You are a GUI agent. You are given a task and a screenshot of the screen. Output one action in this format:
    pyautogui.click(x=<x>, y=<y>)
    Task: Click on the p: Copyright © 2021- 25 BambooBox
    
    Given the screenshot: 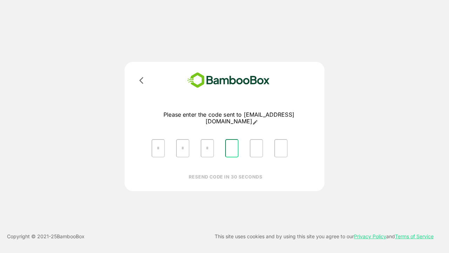 What is the action you would take?
    pyautogui.click(x=46, y=236)
    